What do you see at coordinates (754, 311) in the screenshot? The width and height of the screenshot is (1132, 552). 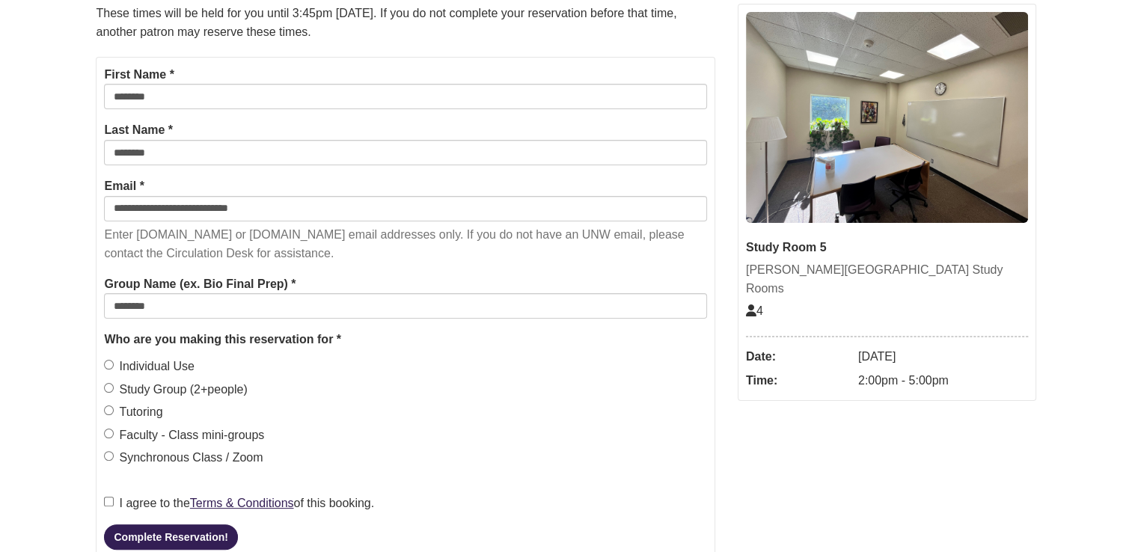 I see `span: The capacity of this space` at bounding box center [754, 311].